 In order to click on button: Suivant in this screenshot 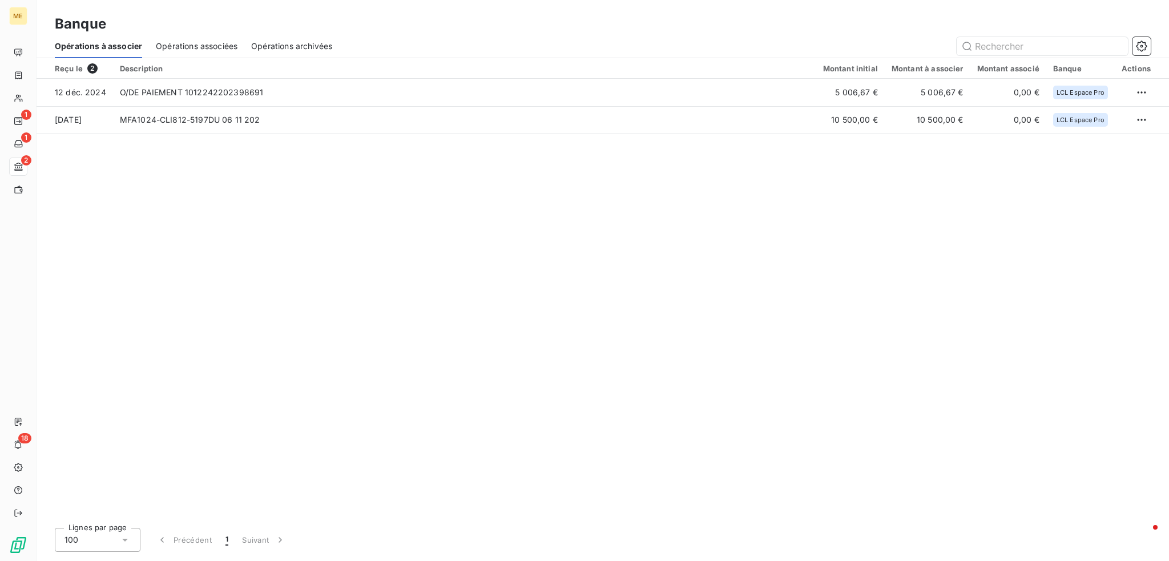, I will do `click(264, 540)`.